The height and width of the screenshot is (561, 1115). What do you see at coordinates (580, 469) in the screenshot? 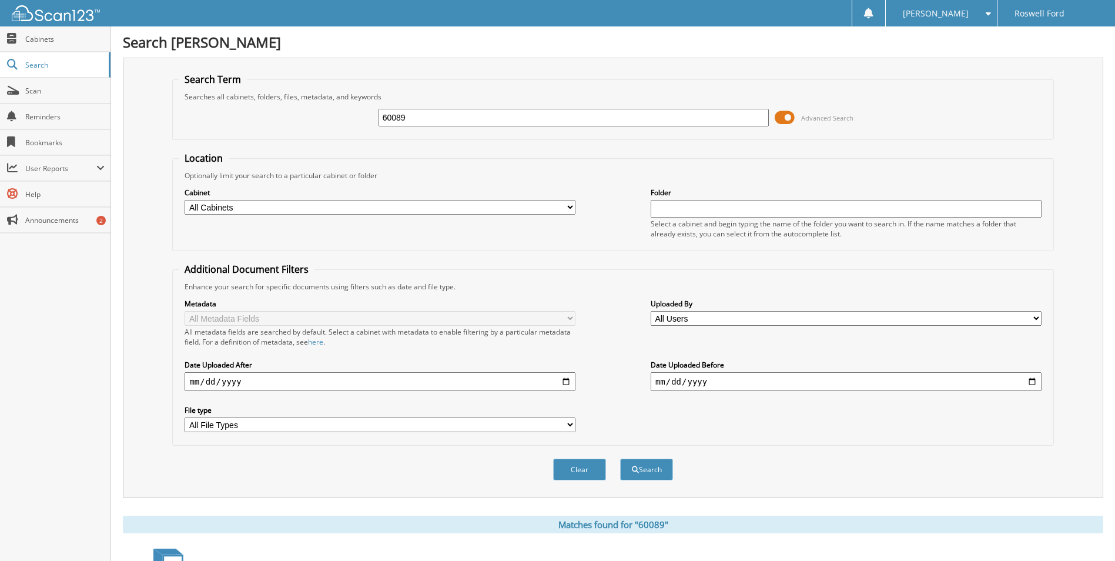
I see `button: Clear` at bounding box center [580, 469].